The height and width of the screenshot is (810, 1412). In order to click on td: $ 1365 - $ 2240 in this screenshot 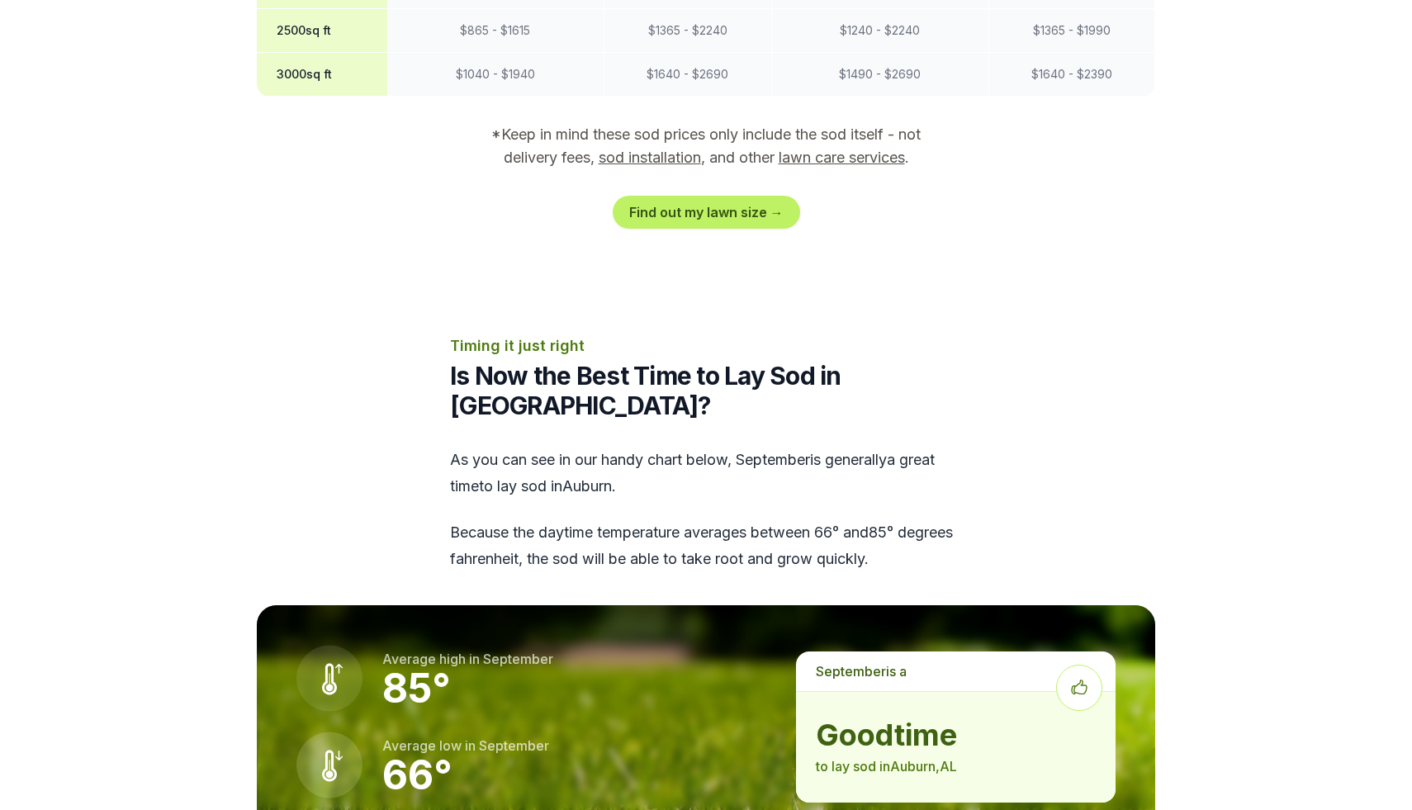, I will do `click(687, 31)`.